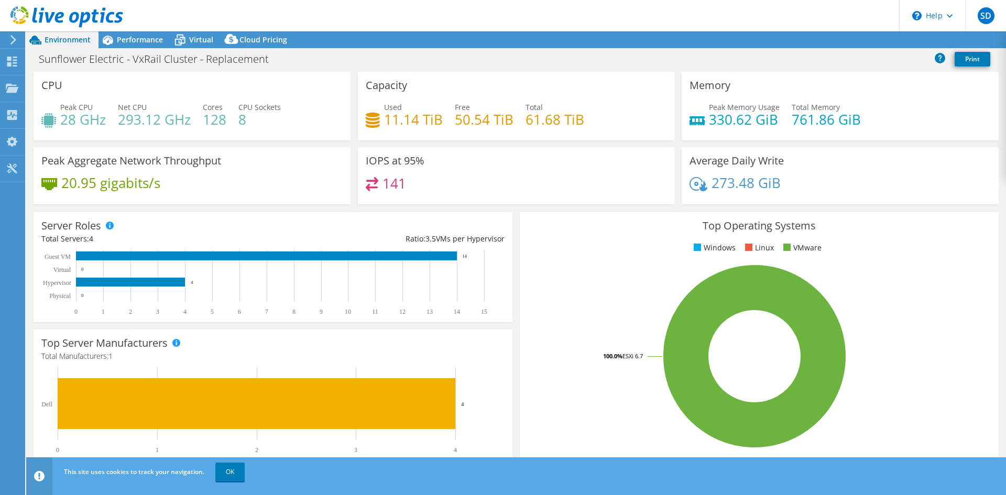  Describe the element at coordinates (484, 312) in the screenshot. I see `text: 15` at that location.